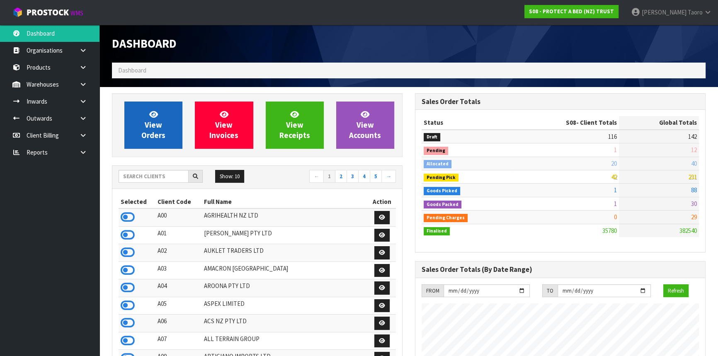 This screenshot has height=356, width=718. What do you see at coordinates (178, 202) in the screenshot?
I see `th: Client Code` at bounding box center [178, 202].